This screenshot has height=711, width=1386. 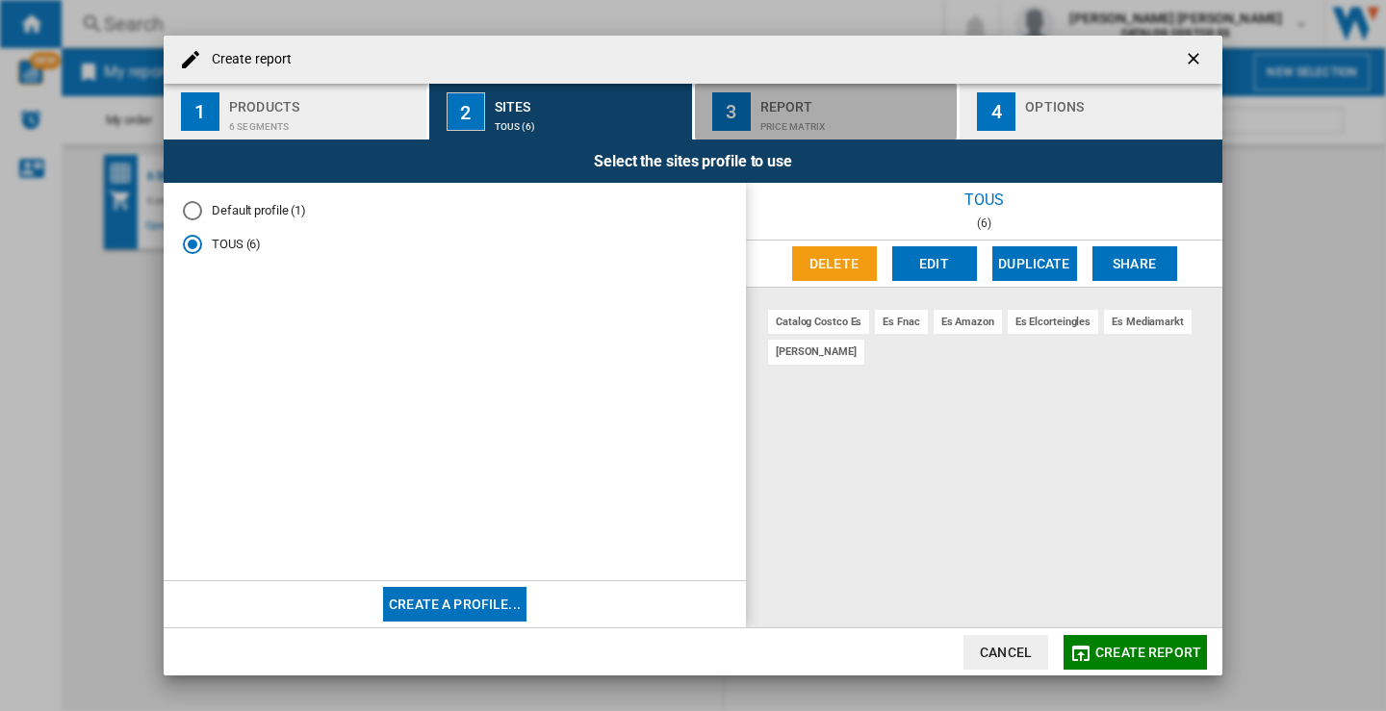 I want to click on button: Share, so click(x=1135, y=264).